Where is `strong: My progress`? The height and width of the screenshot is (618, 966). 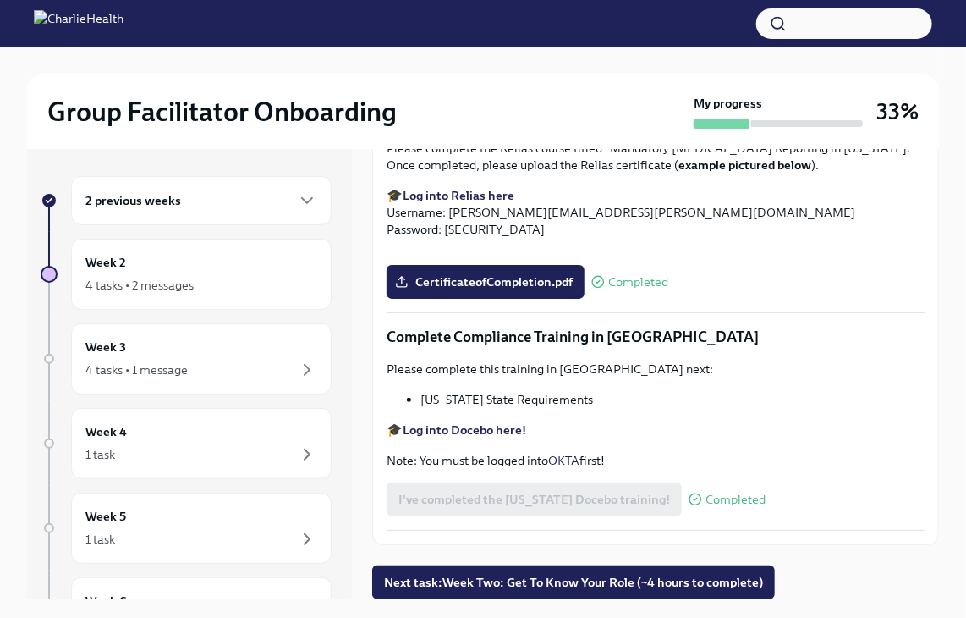
strong: My progress is located at coordinates (728, 103).